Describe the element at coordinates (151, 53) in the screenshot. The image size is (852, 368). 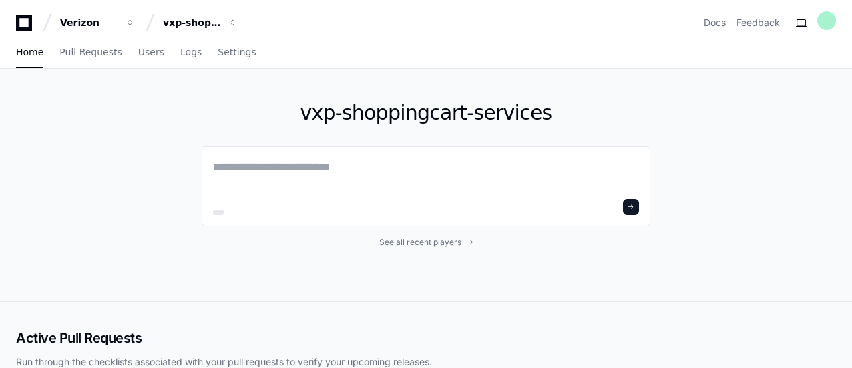
I see `a: Users` at that location.